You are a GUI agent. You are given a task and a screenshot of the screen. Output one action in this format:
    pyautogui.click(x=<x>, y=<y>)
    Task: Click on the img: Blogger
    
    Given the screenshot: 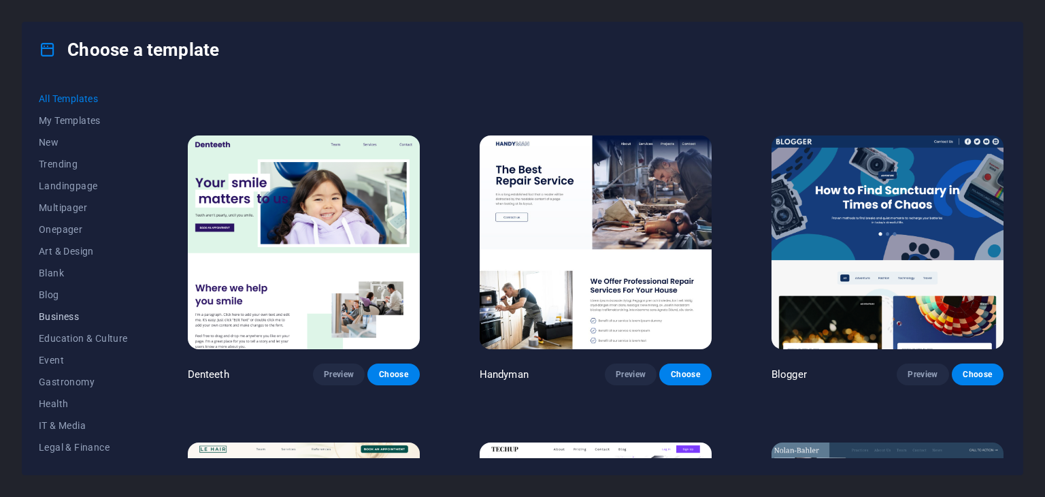 What is the action you would take?
    pyautogui.click(x=887, y=242)
    